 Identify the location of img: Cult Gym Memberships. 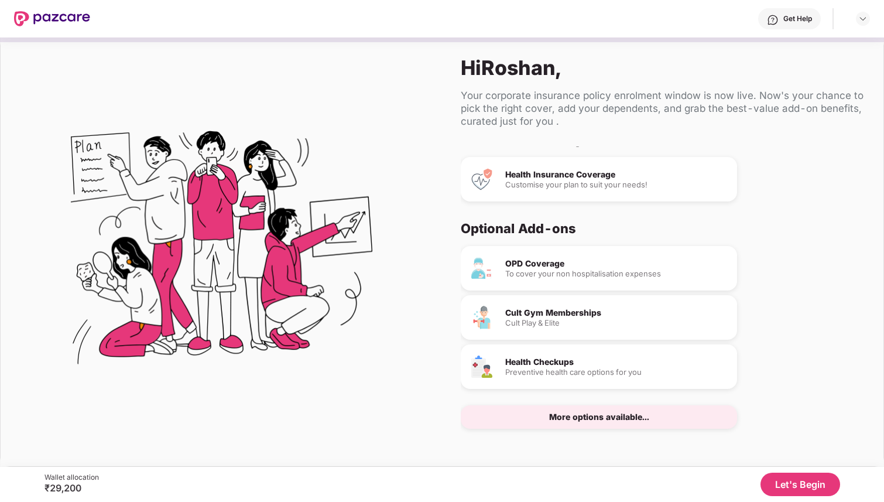
(482, 317).